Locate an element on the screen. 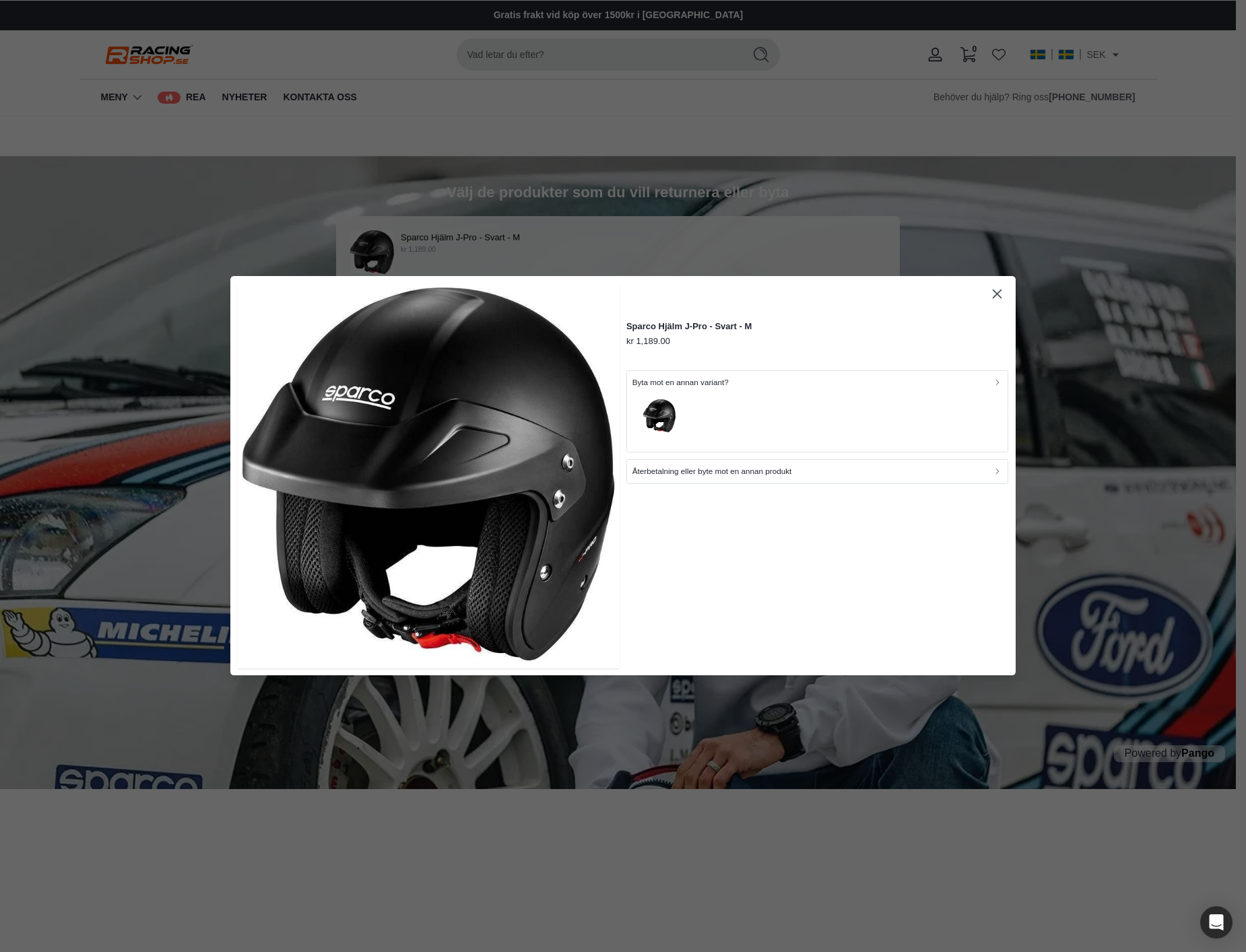 Image resolution: width=1246 pixels, height=952 pixels. img: Sparco_Hjalm_J-Pro_-_Svart_-_Racing_shop-3271716.jpg is located at coordinates (428, 474).